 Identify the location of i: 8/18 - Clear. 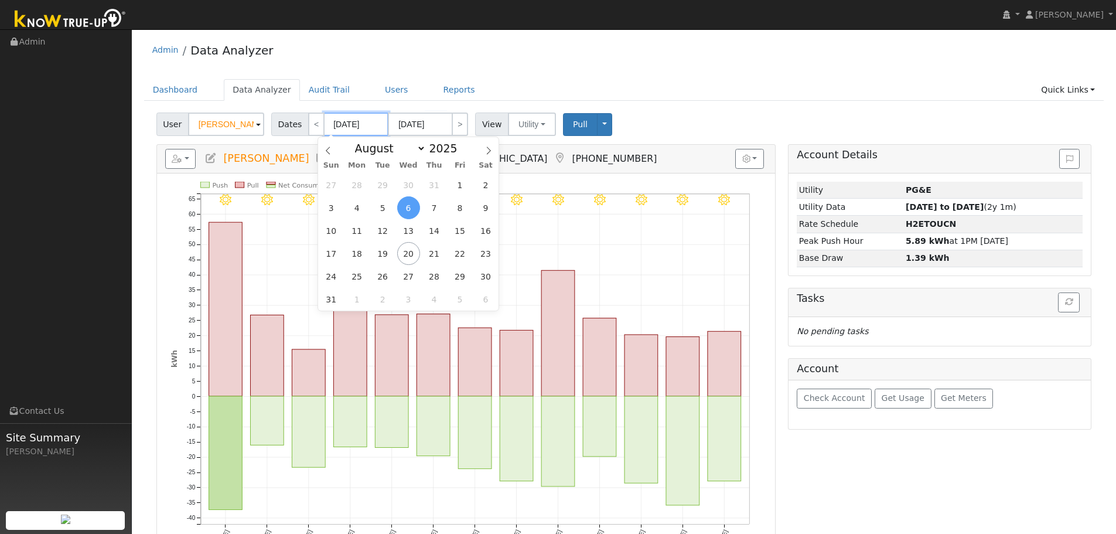
(724, 200).